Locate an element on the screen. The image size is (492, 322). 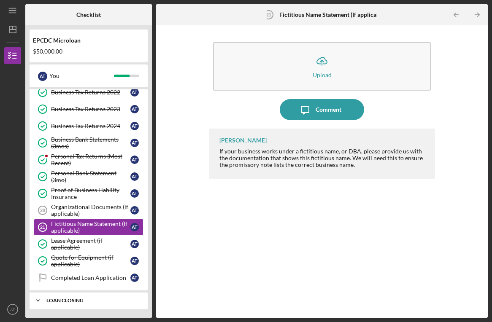
div: Business Bank Statements (3mos) is located at coordinates (91, 143).